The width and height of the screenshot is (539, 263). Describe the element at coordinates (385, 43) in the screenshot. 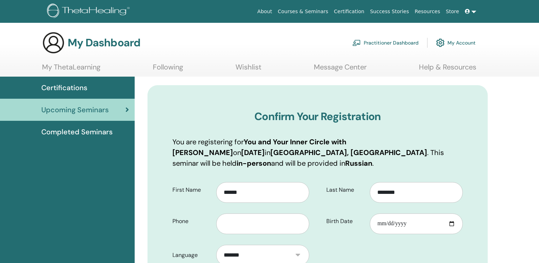

I see `a: Practitioner Dashboard` at that location.